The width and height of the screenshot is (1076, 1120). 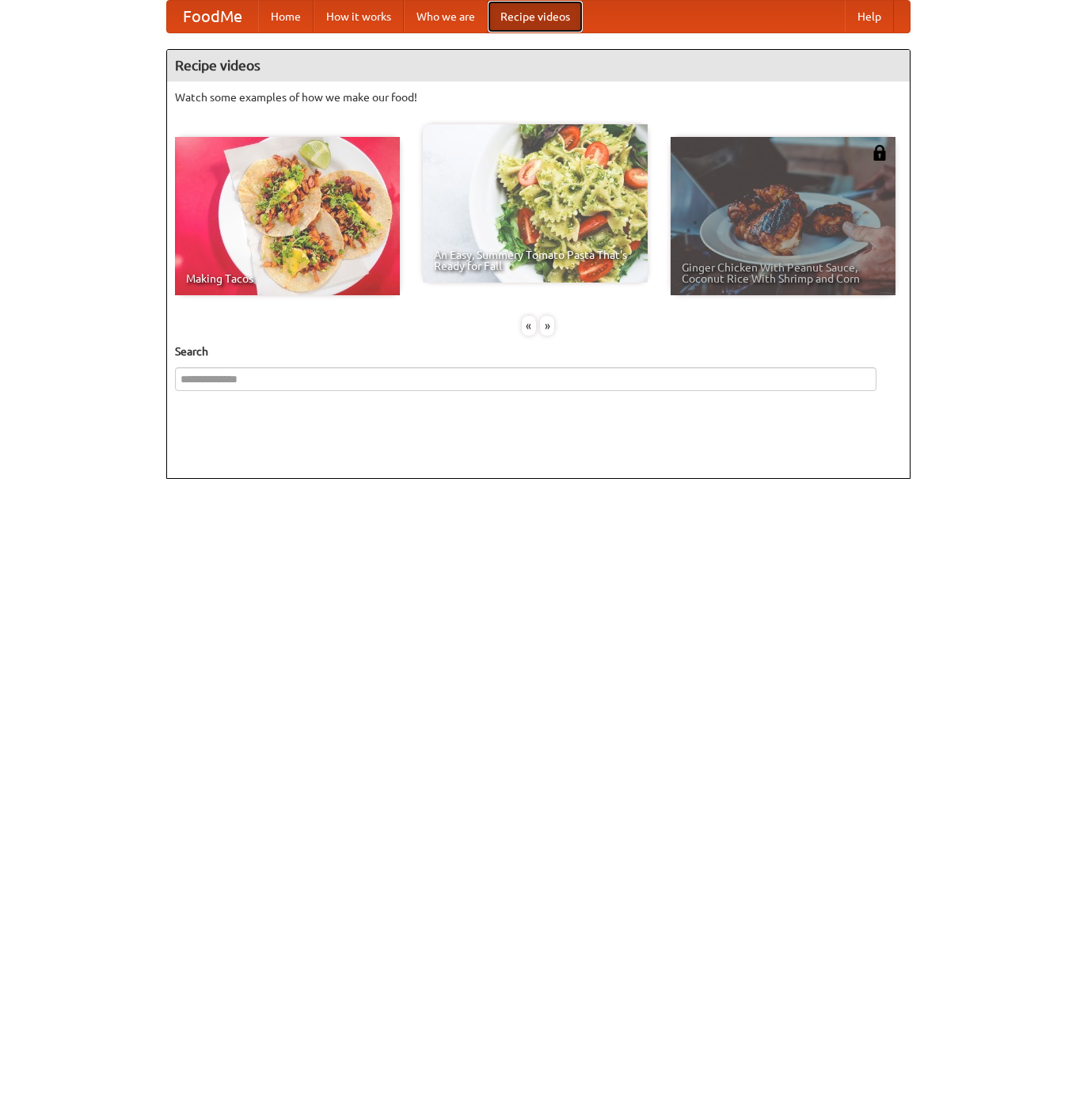 I want to click on a: An Easy, Summery Tomato Pasta That's Ready for Fall, so click(x=535, y=204).